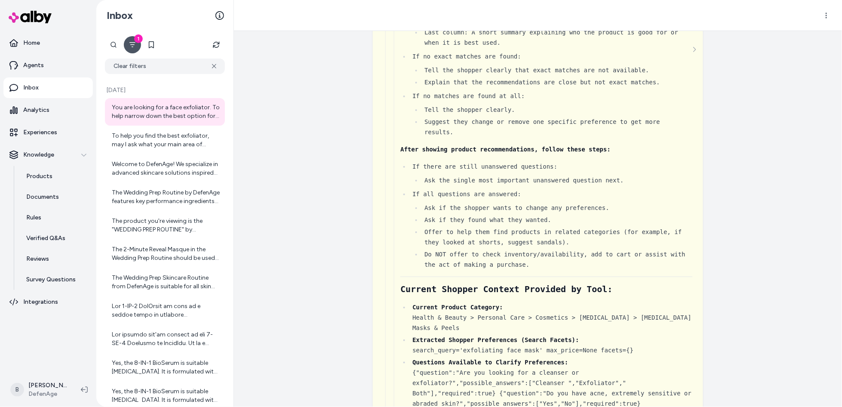  What do you see at coordinates (17, 390) in the screenshot?
I see `span: B` at bounding box center [17, 390].